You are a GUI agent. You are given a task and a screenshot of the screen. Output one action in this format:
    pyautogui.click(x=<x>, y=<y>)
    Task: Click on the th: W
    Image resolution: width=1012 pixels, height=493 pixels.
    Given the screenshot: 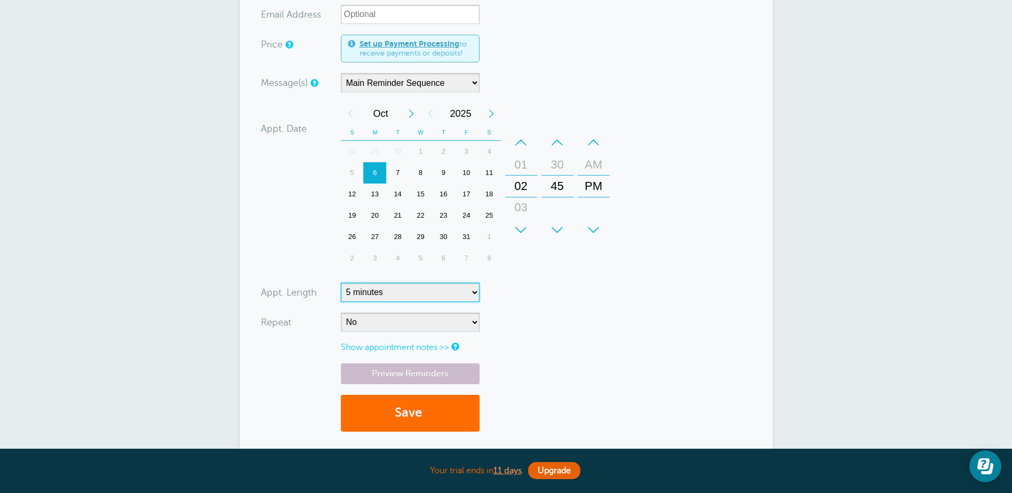 What is the action you would take?
    pyautogui.click(x=420, y=132)
    